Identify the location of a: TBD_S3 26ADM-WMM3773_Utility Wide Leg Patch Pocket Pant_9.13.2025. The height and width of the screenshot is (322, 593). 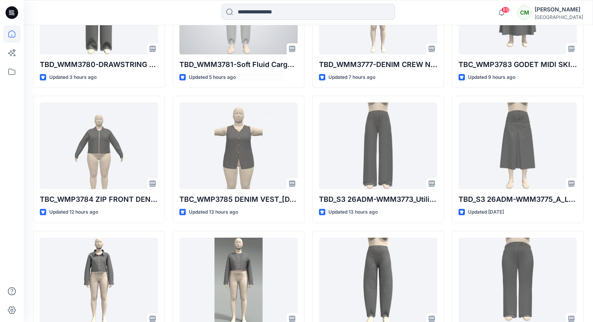
(378, 146).